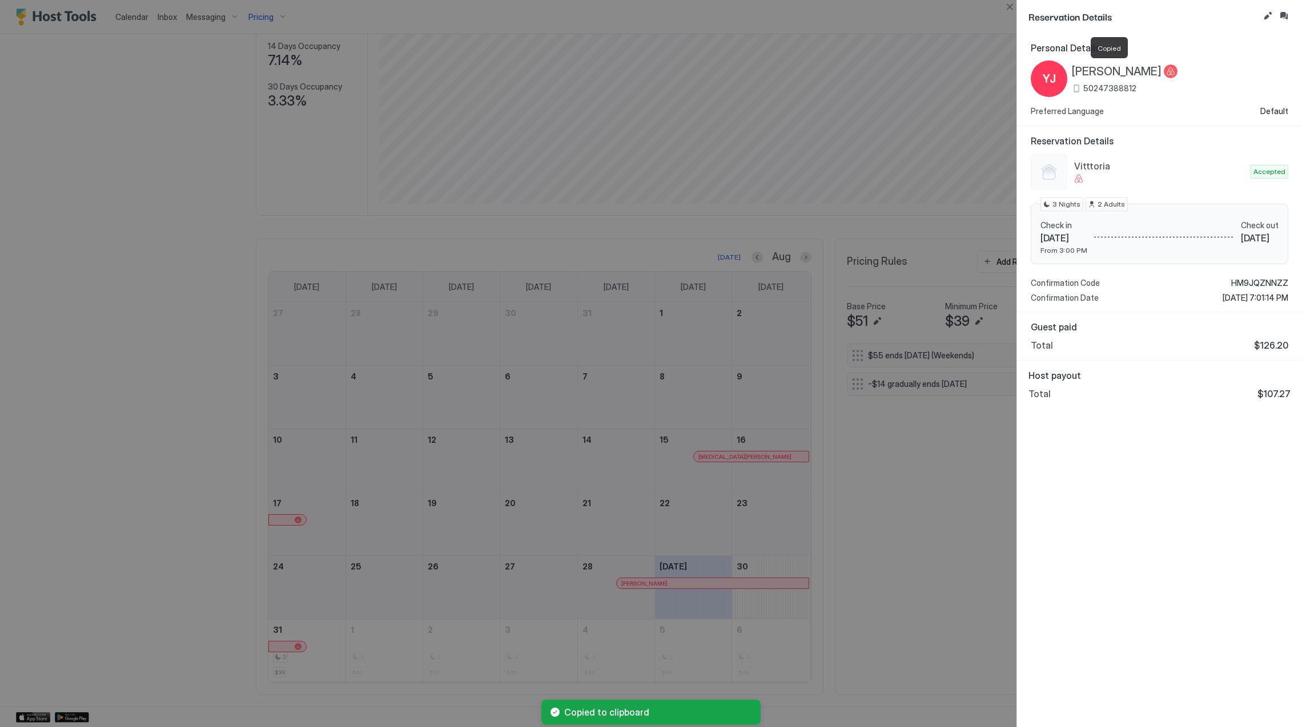 The width and height of the screenshot is (1302, 727). Describe the element at coordinates (1269, 172) in the screenshot. I see `span: Accepted` at that location.